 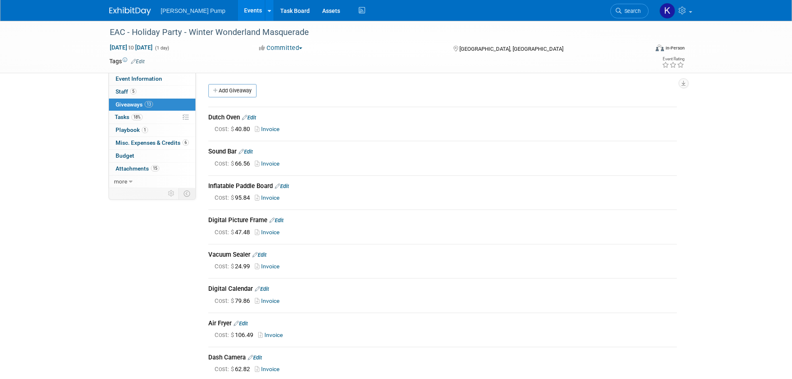 I want to click on a: Event Information, so click(x=152, y=79).